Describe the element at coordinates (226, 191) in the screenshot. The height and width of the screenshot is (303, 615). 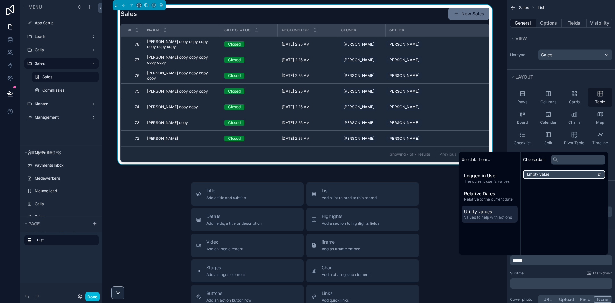
I see `span: Title` at that location.